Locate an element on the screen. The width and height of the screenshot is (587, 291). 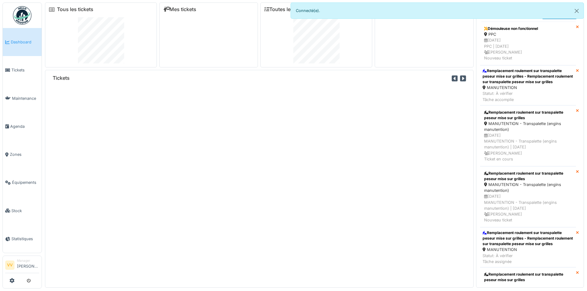
span: Maintenance is located at coordinates (26, 98).